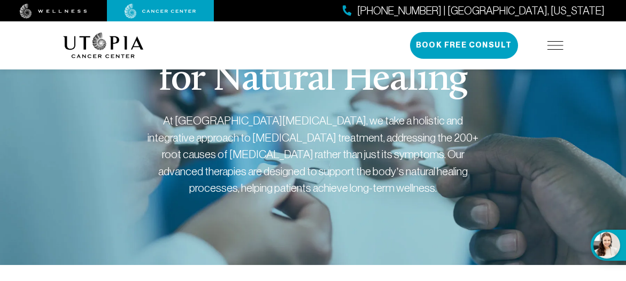  I want to click on img: icon-hamburger, so click(556, 45).